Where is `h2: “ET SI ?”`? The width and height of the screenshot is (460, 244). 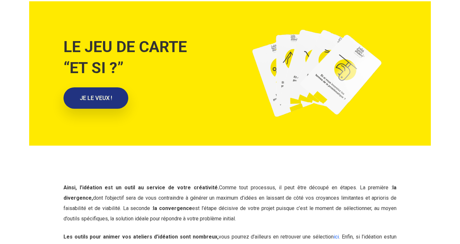 h2: “ET SI ?” is located at coordinates (145, 68).